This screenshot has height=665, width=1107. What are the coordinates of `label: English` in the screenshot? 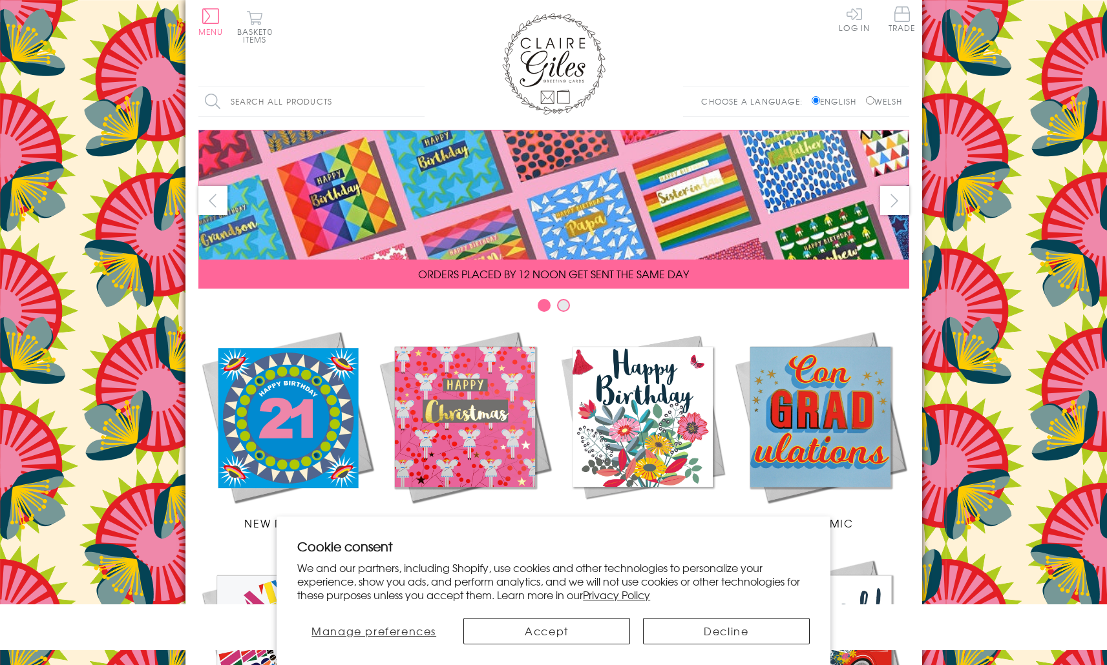 It's located at (837, 101).